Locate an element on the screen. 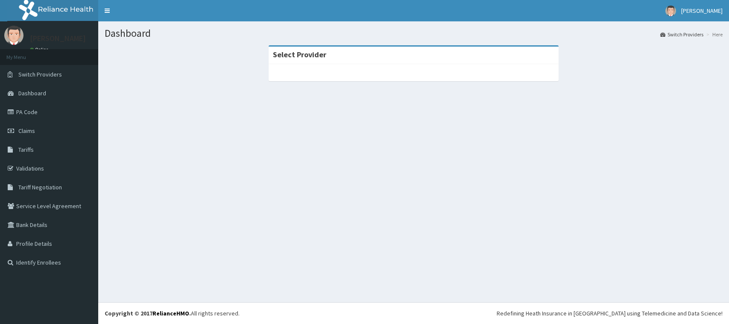 This screenshot has height=324, width=729. span: Tariff Negotiation is located at coordinates (40, 187).